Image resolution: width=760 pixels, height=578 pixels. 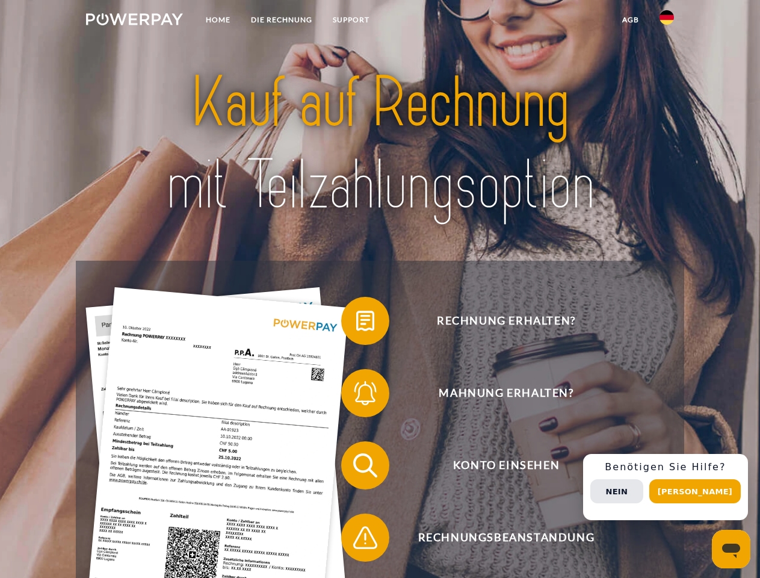 I want to click on button: Nein, so click(x=617, y=491).